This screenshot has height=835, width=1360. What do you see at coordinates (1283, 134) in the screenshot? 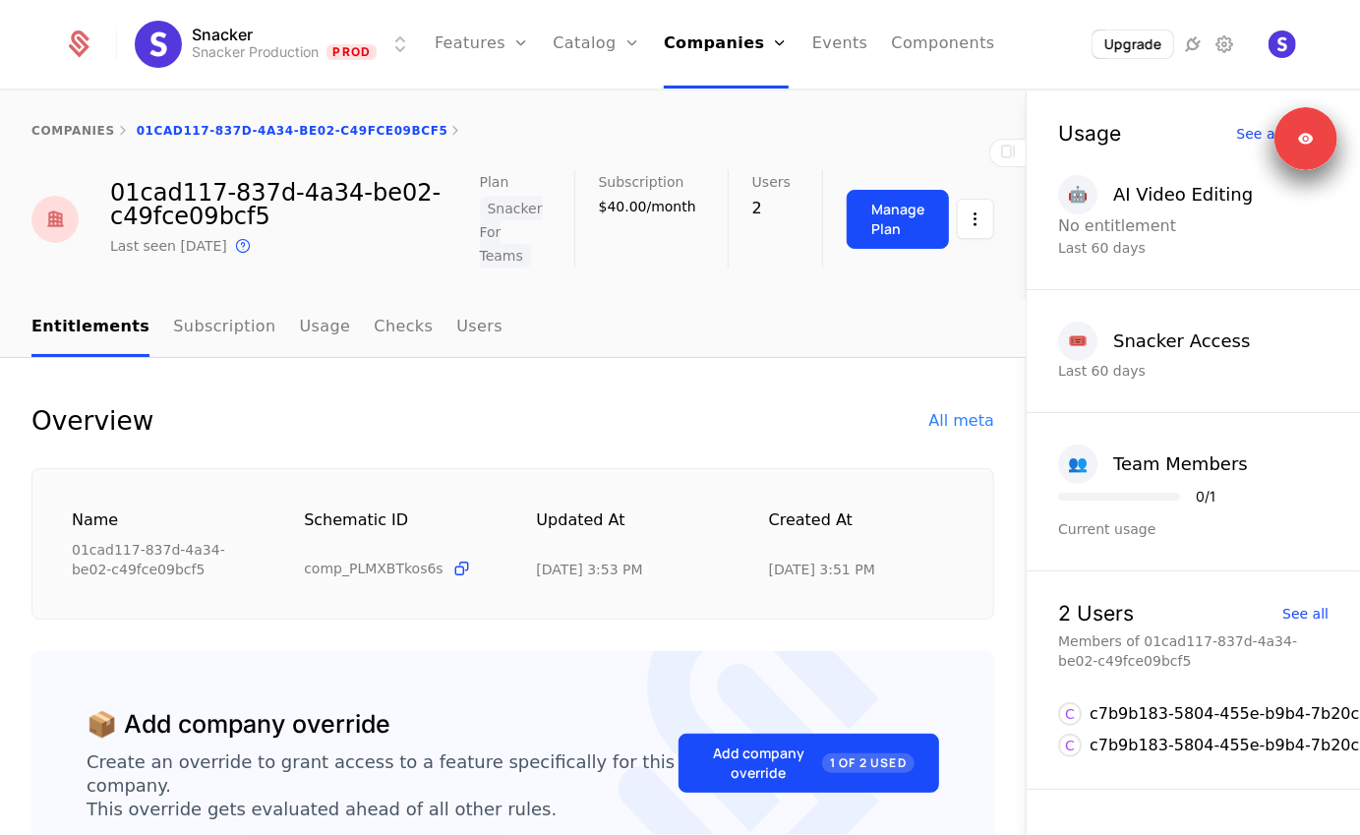
I see `div: See all usage` at bounding box center [1283, 134].